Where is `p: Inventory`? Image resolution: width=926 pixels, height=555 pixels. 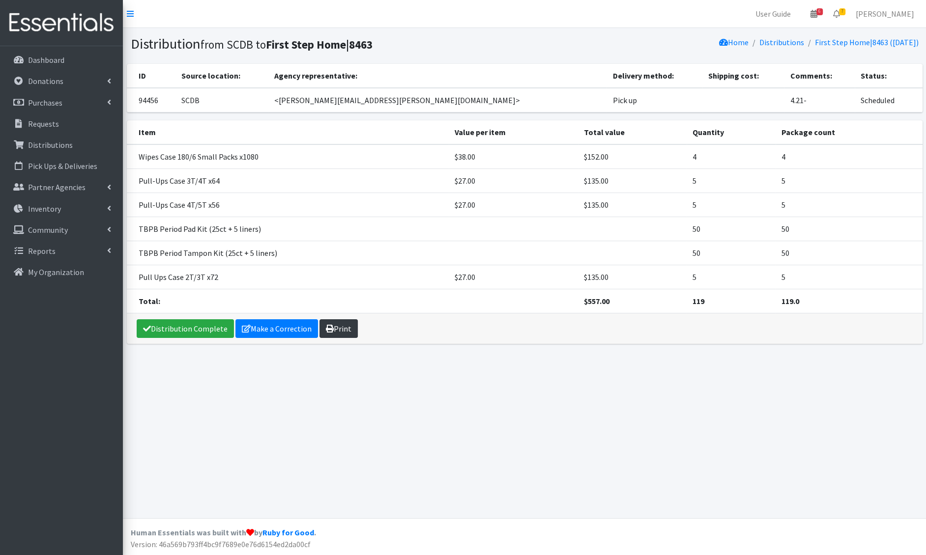
p: Inventory is located at coordinates (44, 209).